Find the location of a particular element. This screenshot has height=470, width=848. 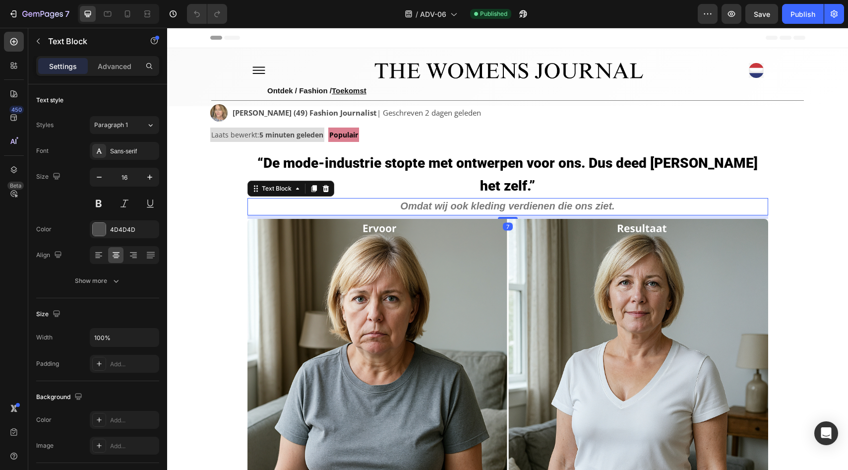

p: 7 is located at coordinates (67, 14).